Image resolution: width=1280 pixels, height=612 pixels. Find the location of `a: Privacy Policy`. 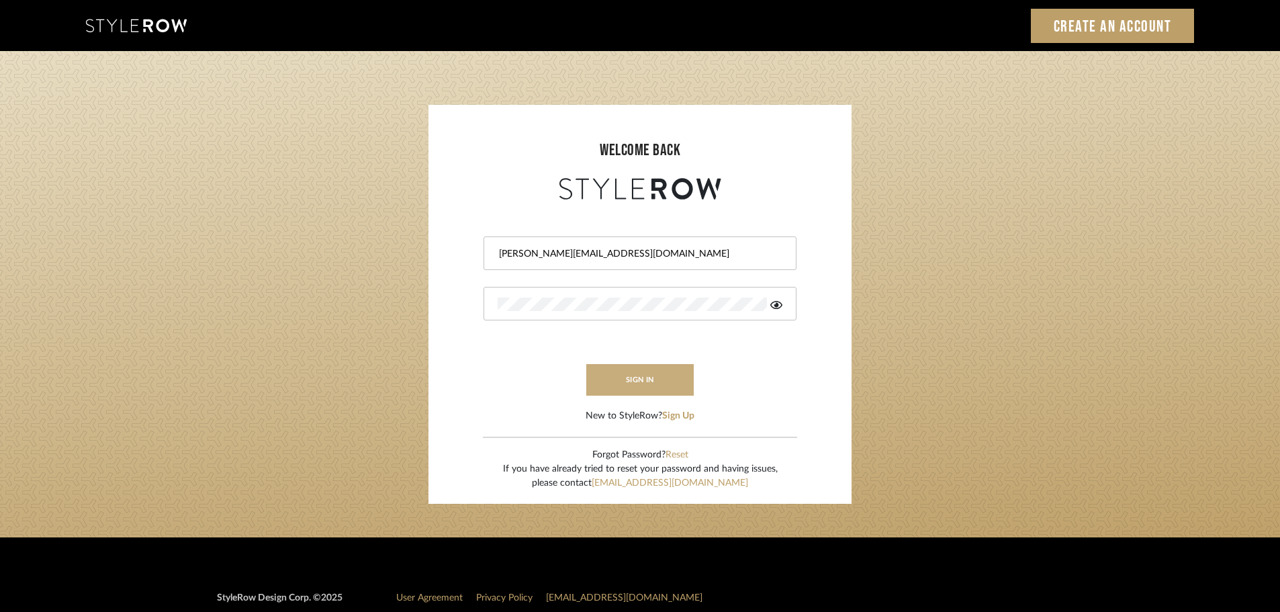

a: Privacy Policy is located at coordinates (504, 597).